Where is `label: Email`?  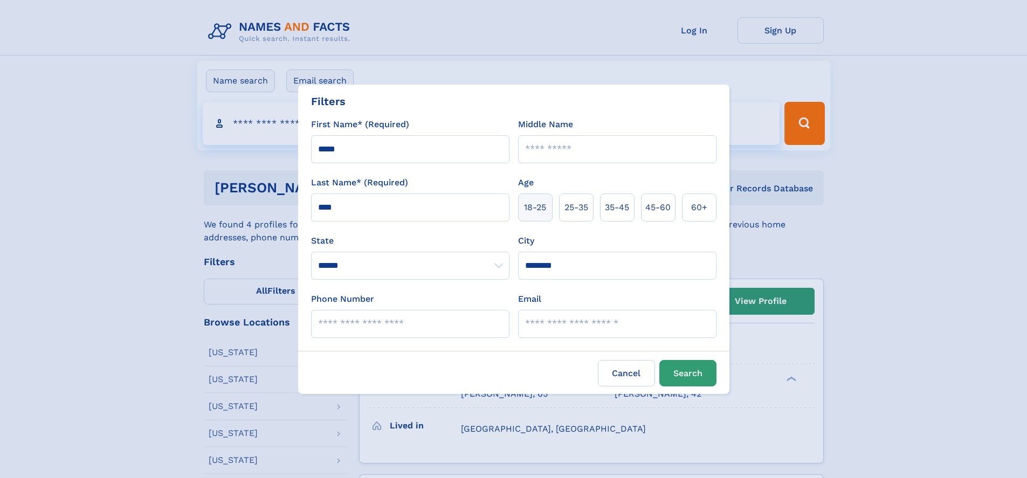
label: Email is located at coordinates (529, 299).